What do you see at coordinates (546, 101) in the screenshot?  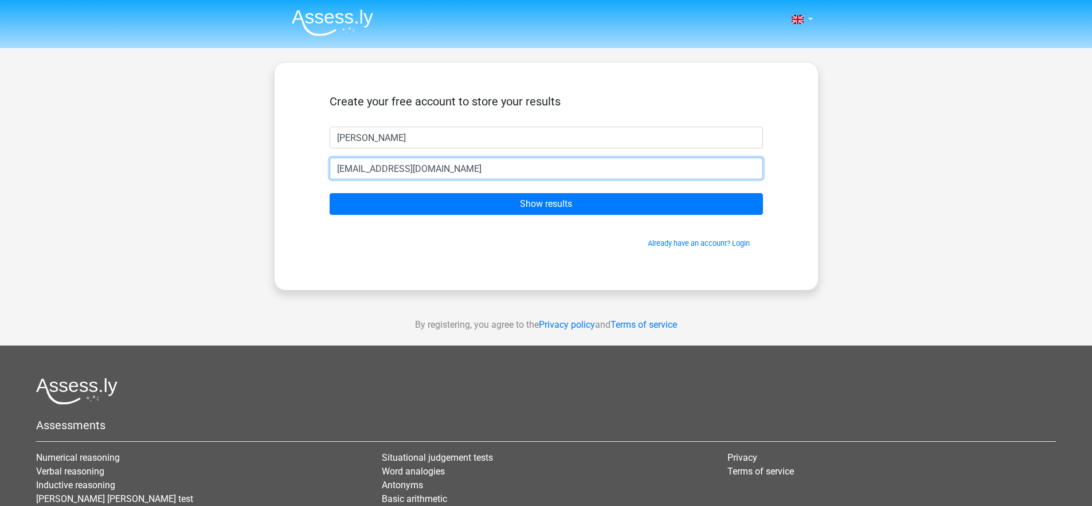 I see `h5: Create your free account to store your results` at bounding box center [546, 101].